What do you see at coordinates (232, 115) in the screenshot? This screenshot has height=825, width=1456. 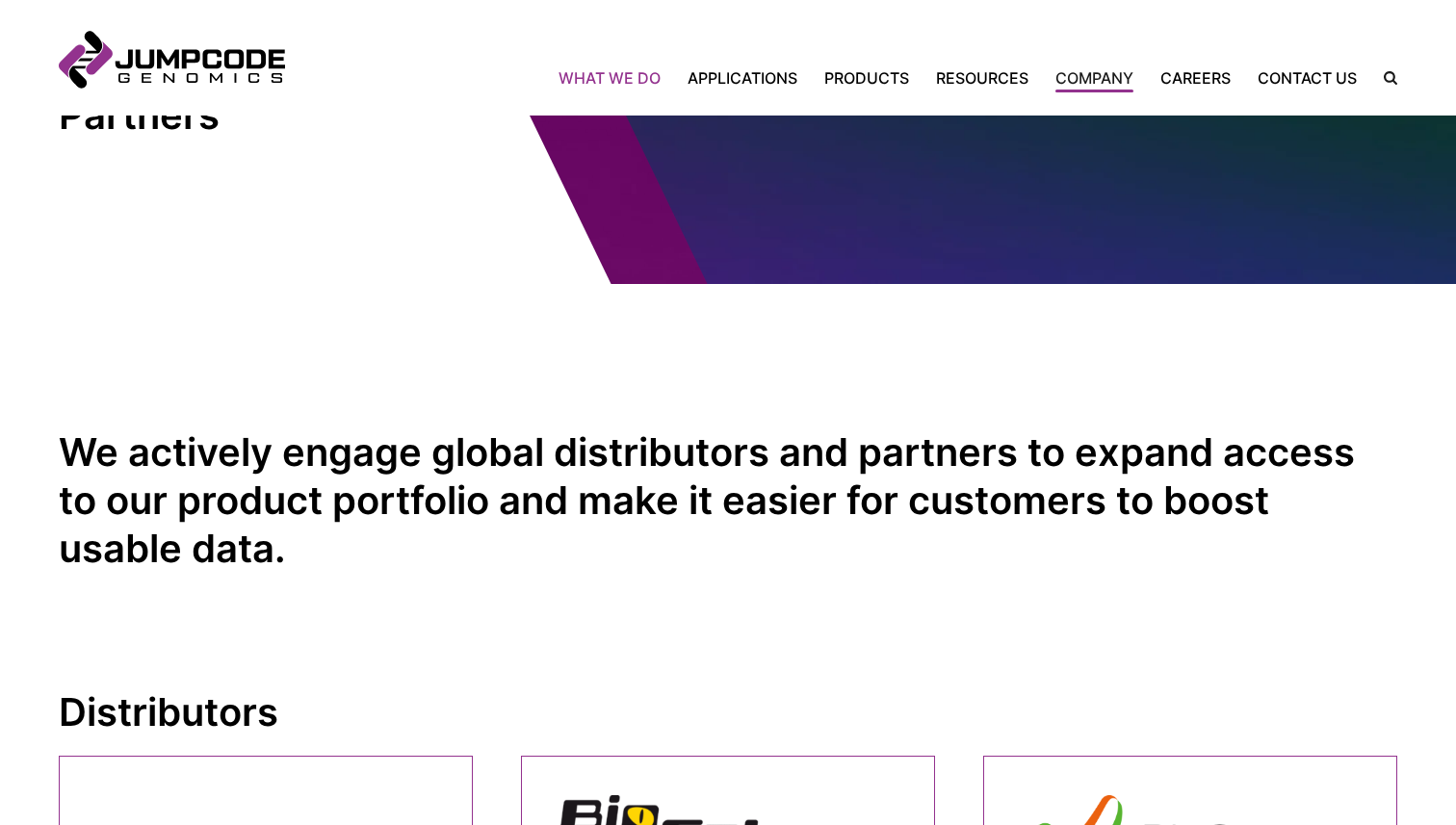 I see `h1: Partners` at bounding box center [232, 115].